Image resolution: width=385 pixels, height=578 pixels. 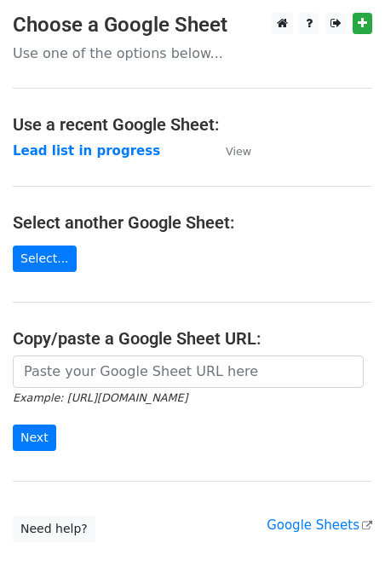 What do you see at coordinates (193, 338) in the screenshot?
I see `h4: Copy/paste a Google Sheet URL:` at bounding box center [193, 338].